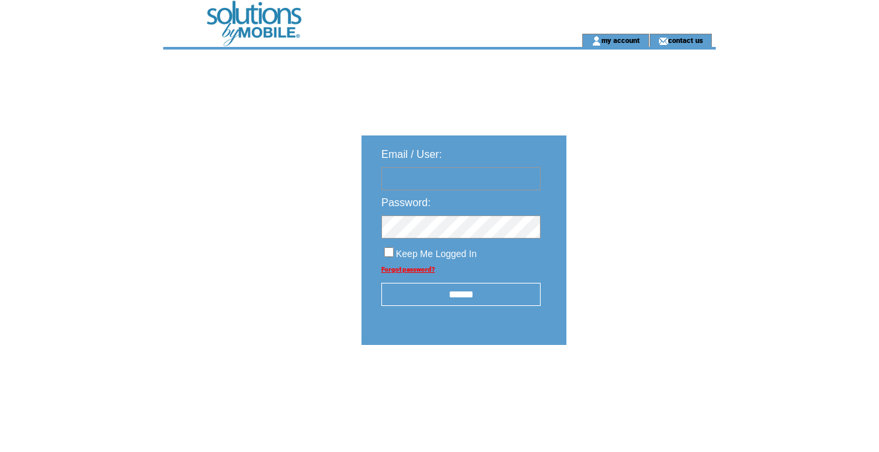  Describe the element at coordinates (663, 41) in the screenshot. I see `img: contact_us_icon.gif;jsessionid=F16C91D4EACC39D38A5A4F8D05D31166` at that location.